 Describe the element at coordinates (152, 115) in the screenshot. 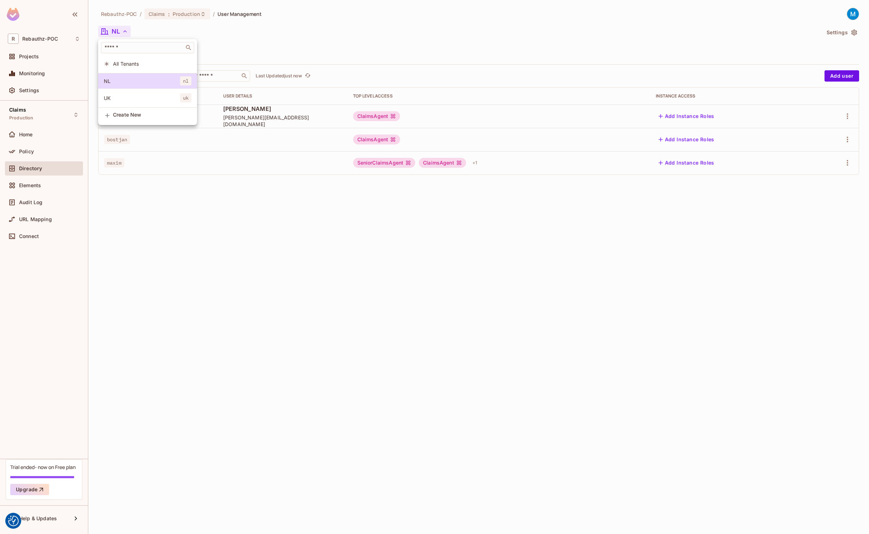

I see `span: Create New` at that location.